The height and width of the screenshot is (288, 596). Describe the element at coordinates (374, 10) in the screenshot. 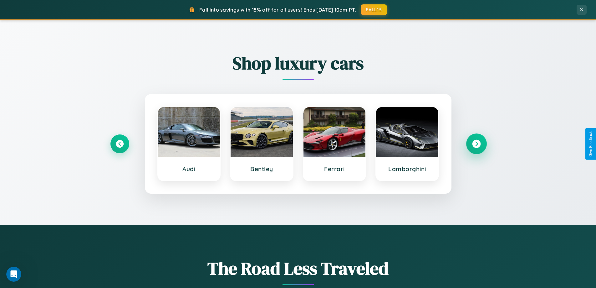

I see `button: FALL15` at that location.